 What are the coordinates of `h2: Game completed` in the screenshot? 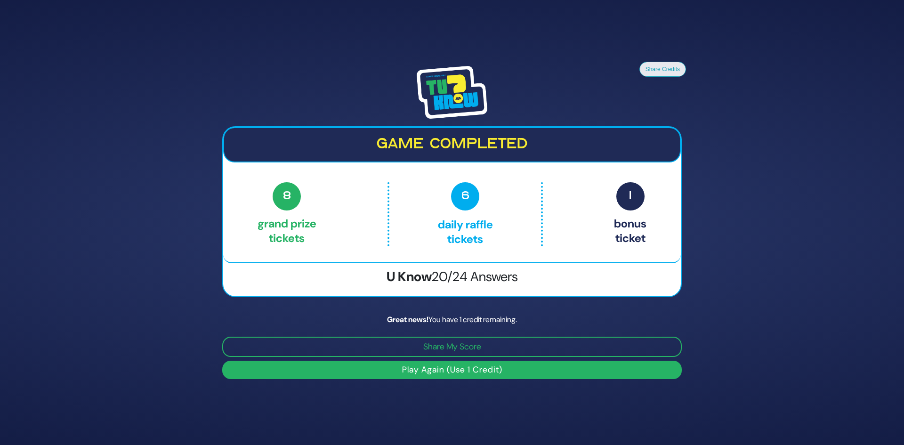 It's located at (452, 145).